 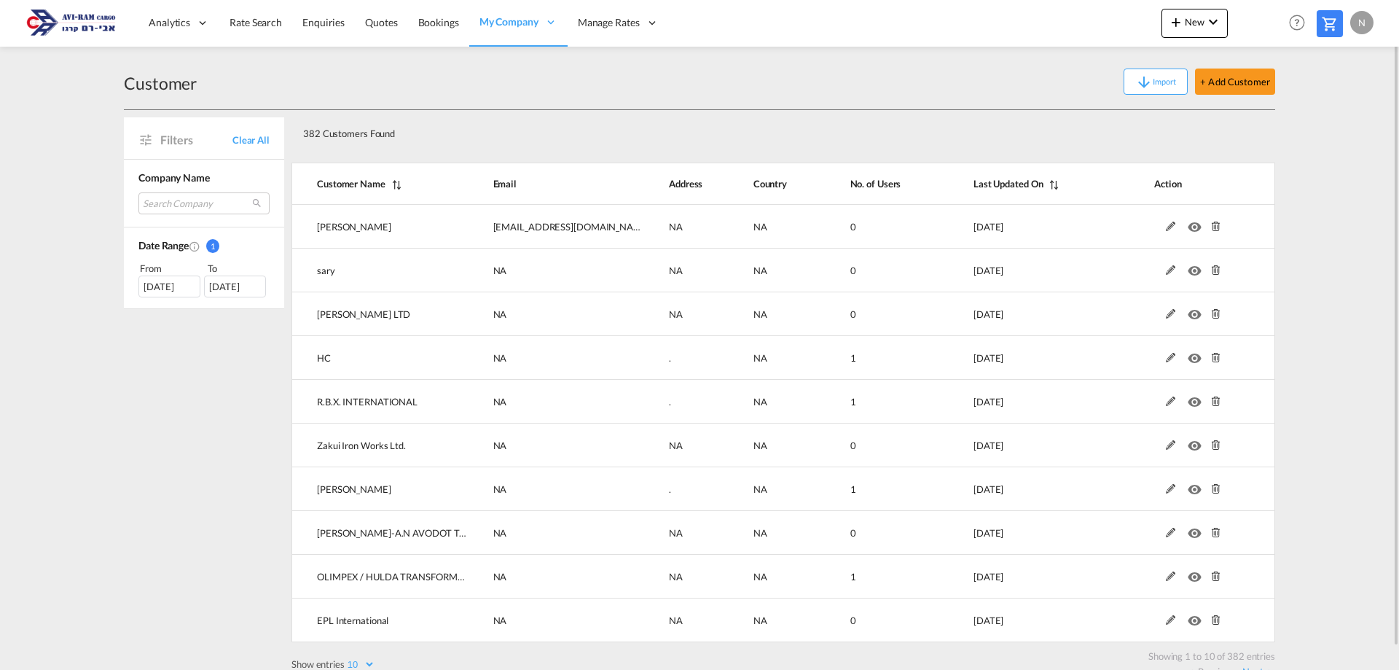 I want to click on img: 166978e0a5f911edb4280f3c7a976193.png, so click(x=71, y=23).